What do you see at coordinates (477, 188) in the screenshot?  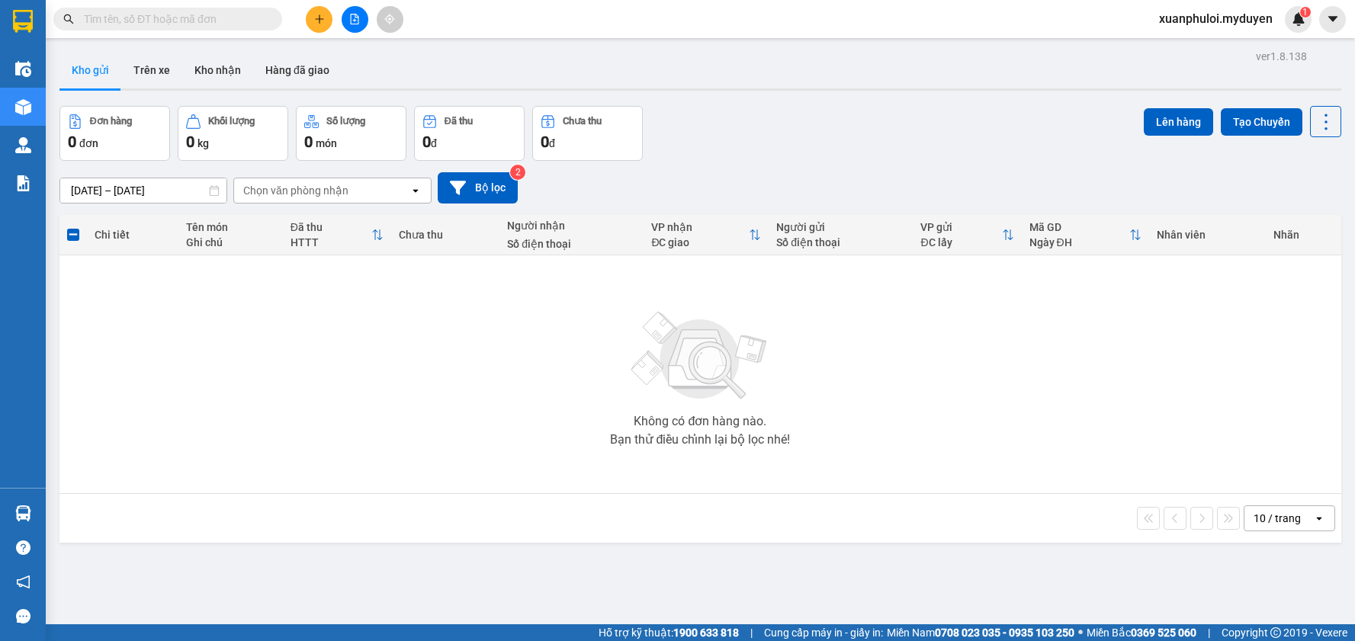 I see `button: Bộ lọc` at bounding box center [477, 188].